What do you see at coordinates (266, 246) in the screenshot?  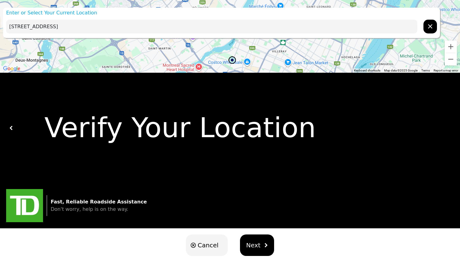 I see `img: chevron` at bounding box center [266, 246].